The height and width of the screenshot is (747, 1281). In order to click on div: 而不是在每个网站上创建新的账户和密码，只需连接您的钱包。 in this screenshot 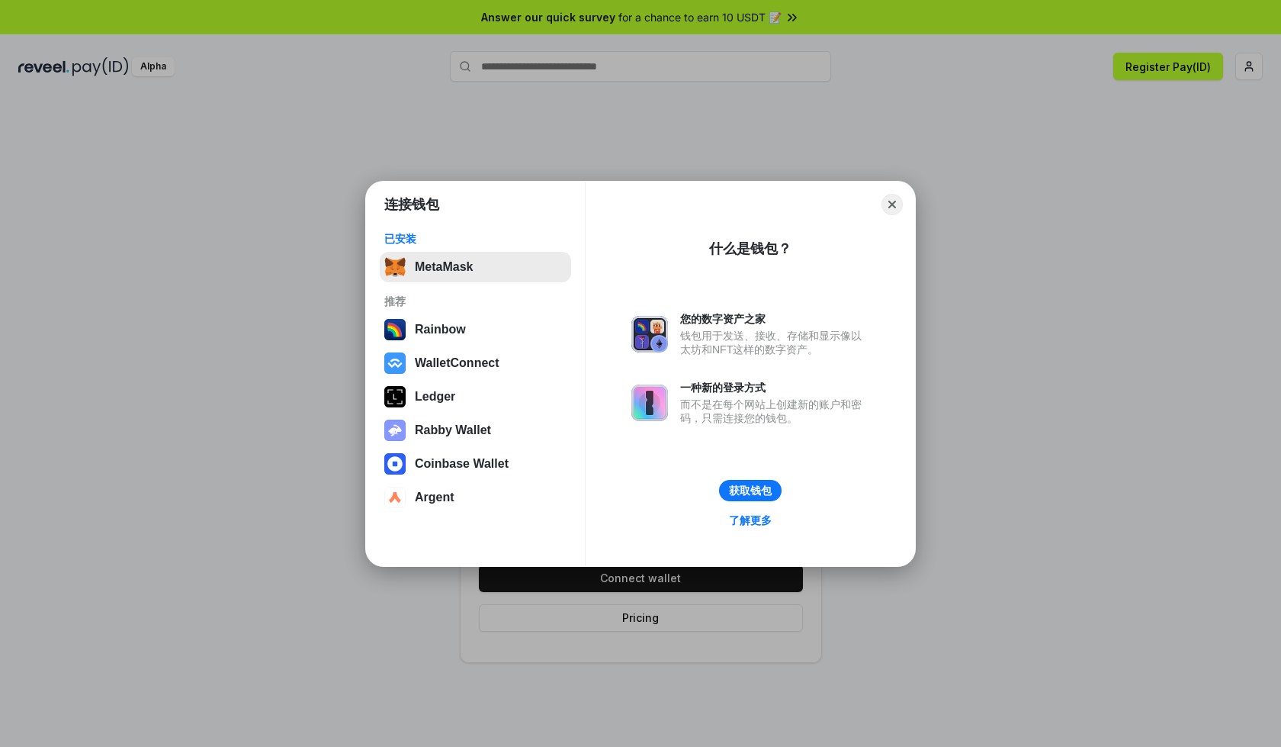, I will do `click(775, 411)`.